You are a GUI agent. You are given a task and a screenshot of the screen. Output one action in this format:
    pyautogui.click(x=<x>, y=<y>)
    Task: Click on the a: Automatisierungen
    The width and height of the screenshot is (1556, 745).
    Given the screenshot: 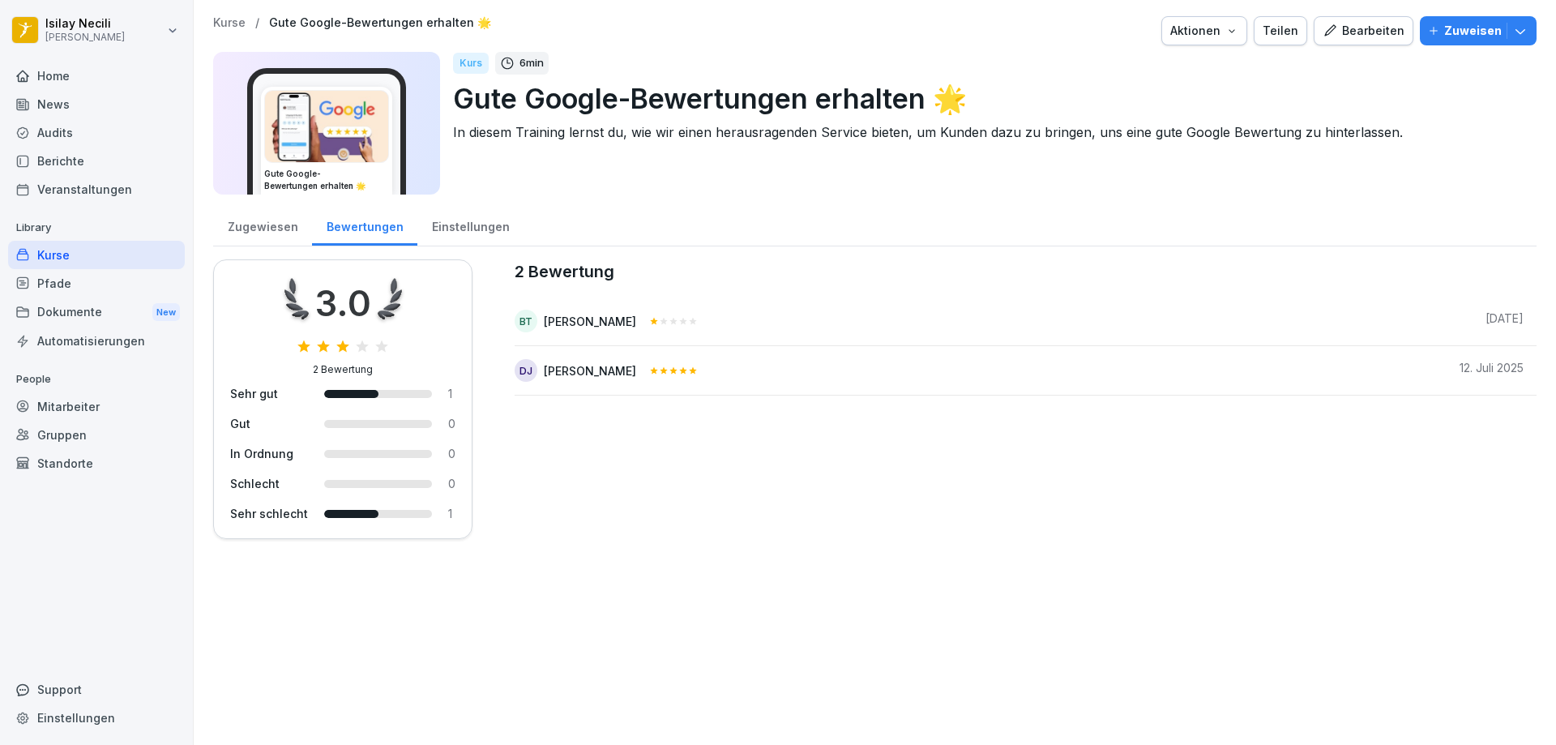 What is the action you would take?
    pyautogui.click(x=96, y=340)
    